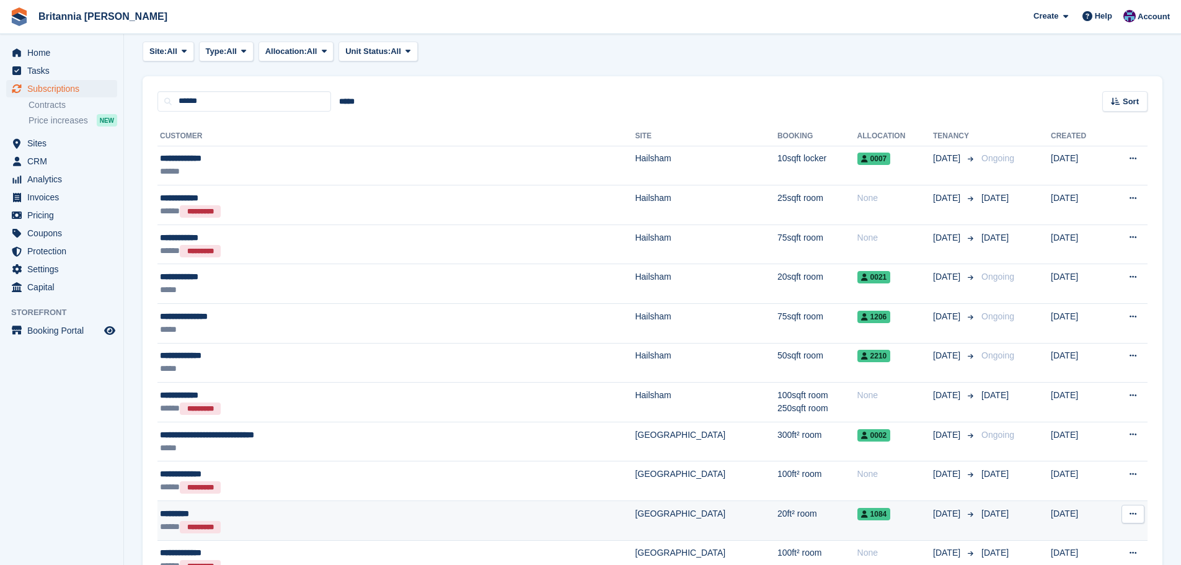 Image resolution: width=1181 pixels, height=565 pixels. I want to click on span: Sites, so click(64, 143).